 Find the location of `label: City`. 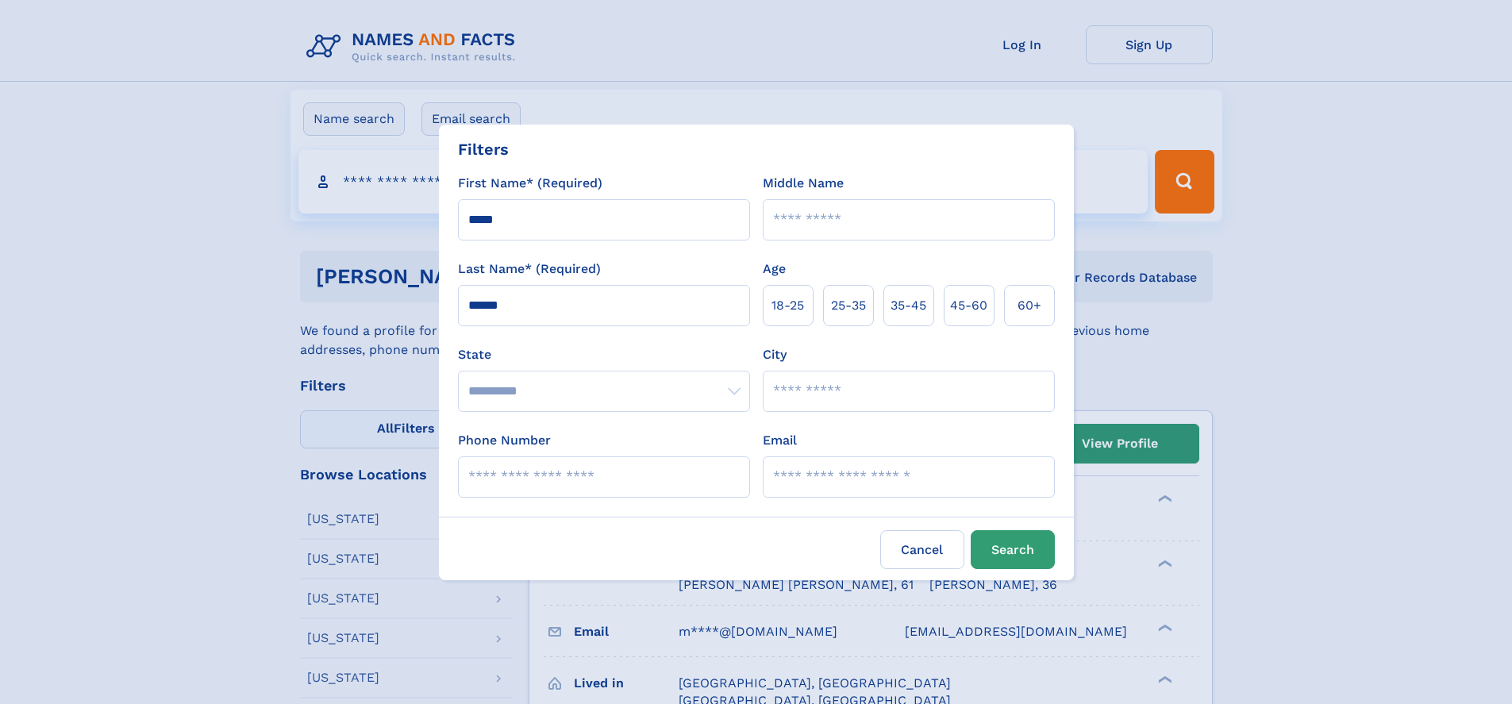

label: City is located at coordinates (775, 355).